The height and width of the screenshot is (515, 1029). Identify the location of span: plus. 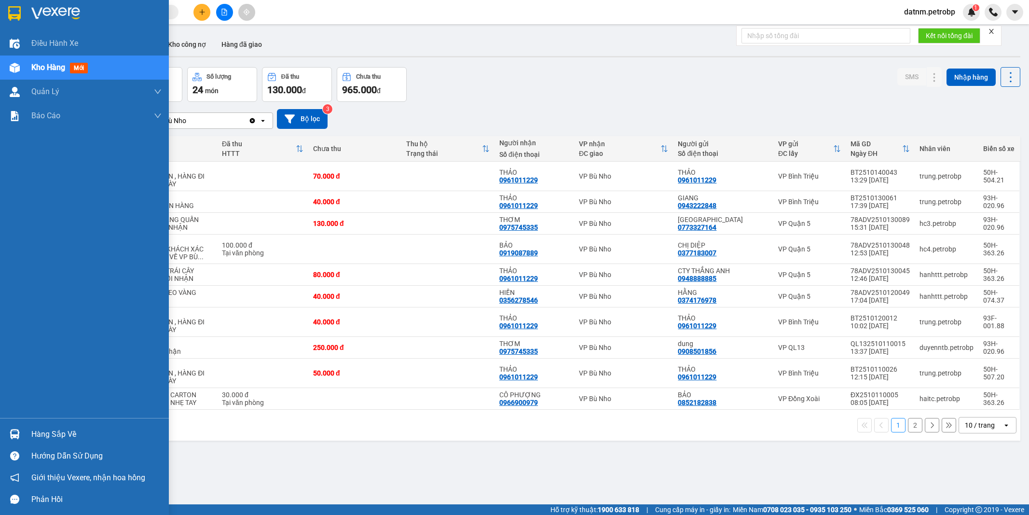
(202, 12).